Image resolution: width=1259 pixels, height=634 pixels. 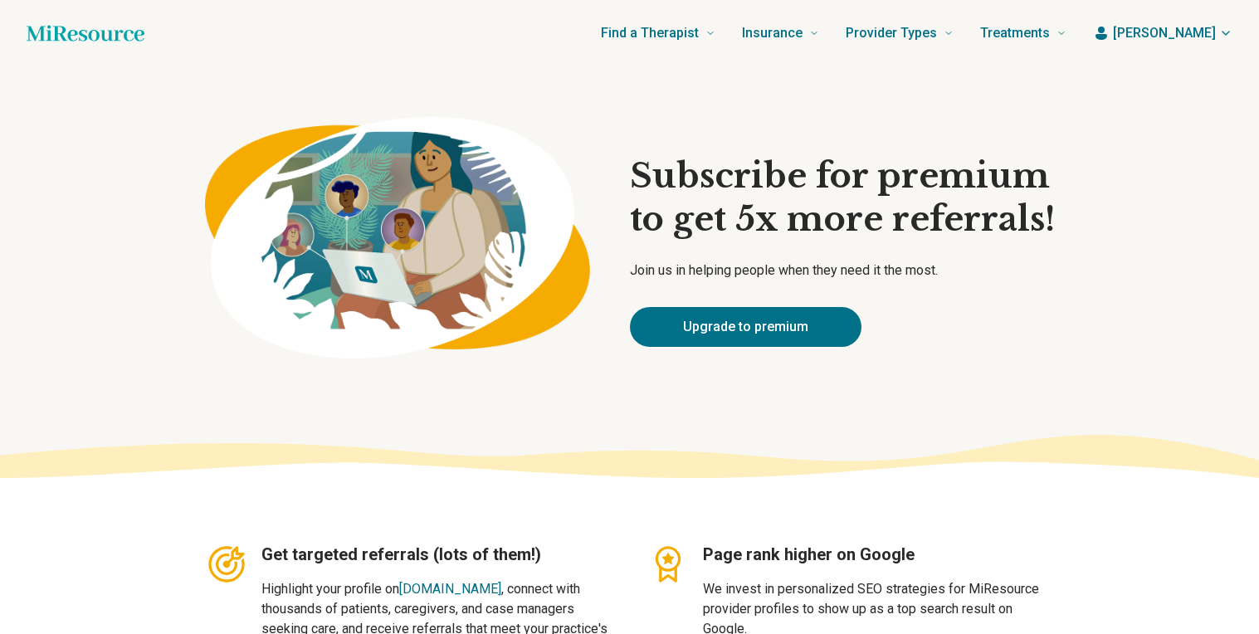 I want to click on span: Treatments, so click(x=1015, y=33).